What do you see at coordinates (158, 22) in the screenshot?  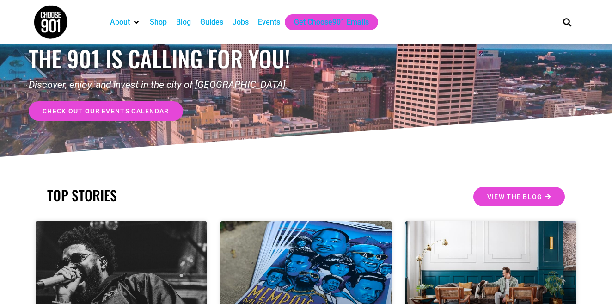 I see `div: Shop` at bounding box center [158, 22].